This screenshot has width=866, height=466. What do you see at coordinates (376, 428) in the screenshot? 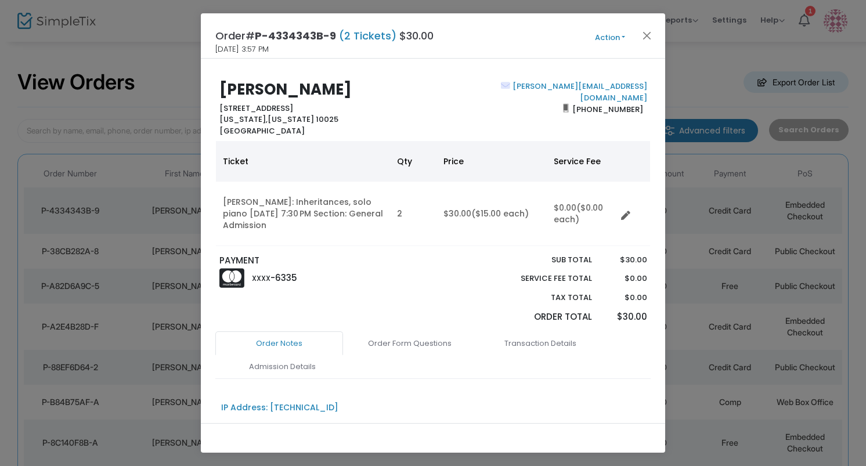
I see `div: PS21 Center for Contemporary Performance T&C accepted via checkbox` at bounding box center [376, 428].